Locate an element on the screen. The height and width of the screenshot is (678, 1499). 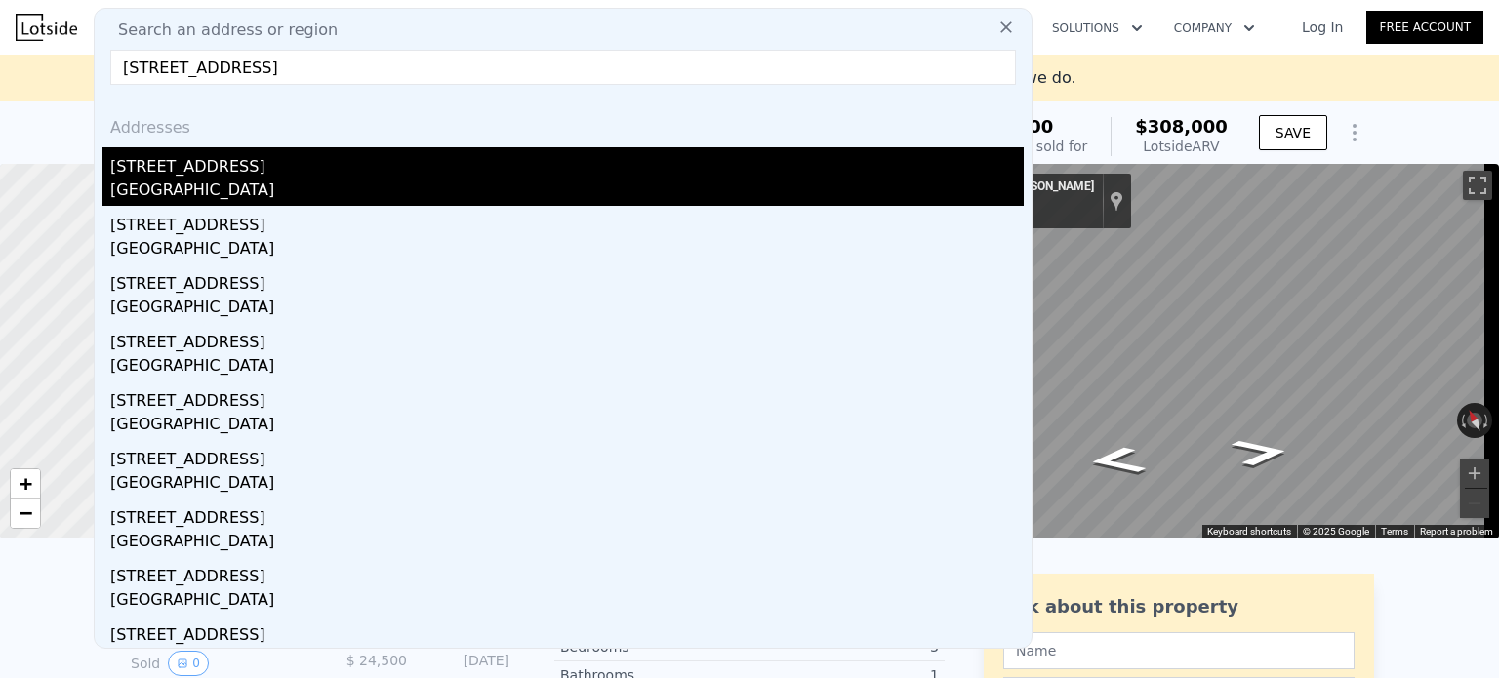
input: Name is located at coordinates (1179, 651).